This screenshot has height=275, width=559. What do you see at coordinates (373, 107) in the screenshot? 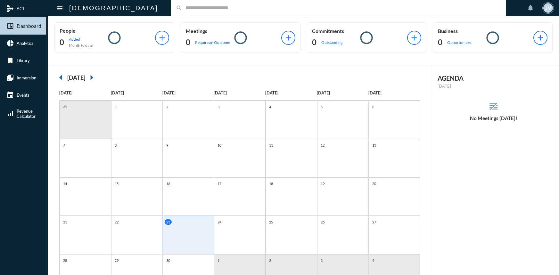
I see `p: 6` at bounding box center [373, 107].